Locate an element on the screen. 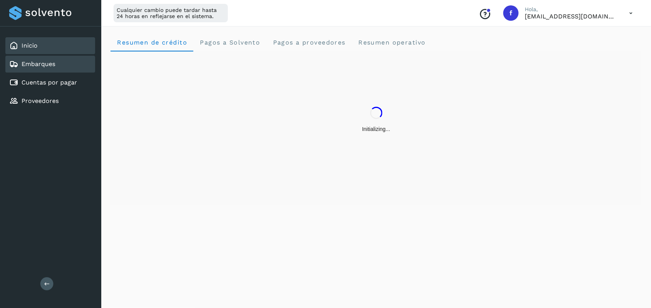 This screenshot has height=308, width=651. div: Proveedores is located at coordinates (50, 101).